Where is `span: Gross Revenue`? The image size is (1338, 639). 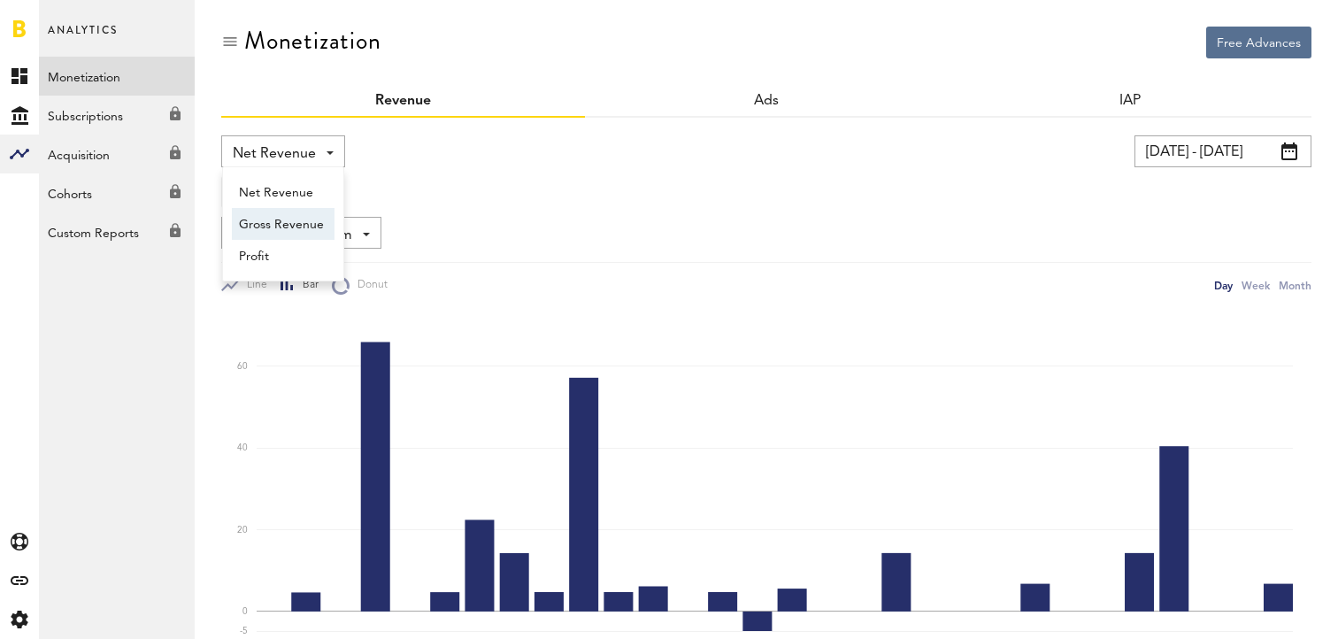 span: Gross Revenue is located at coordinates (283, 225).